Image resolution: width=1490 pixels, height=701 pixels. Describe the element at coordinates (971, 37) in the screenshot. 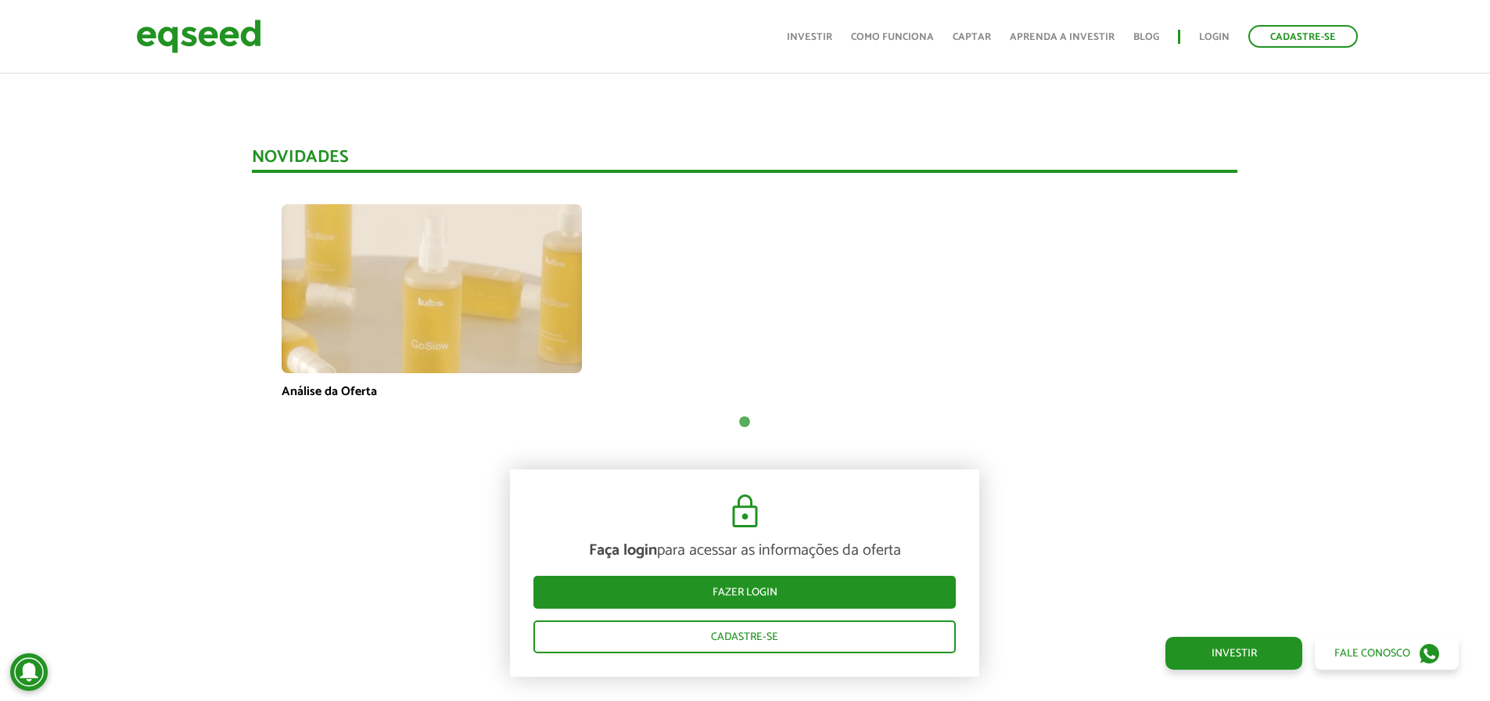

I see `a: Captar` at that location.